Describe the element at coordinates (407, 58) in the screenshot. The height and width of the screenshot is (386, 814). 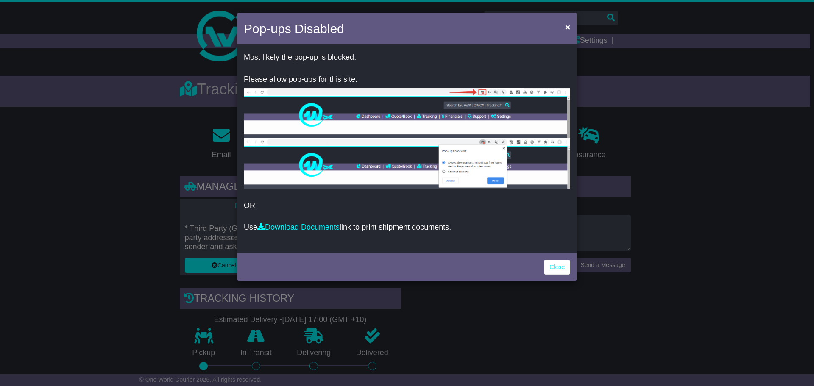
I see `p: Most likely the pop-up is blocked.` at that location.